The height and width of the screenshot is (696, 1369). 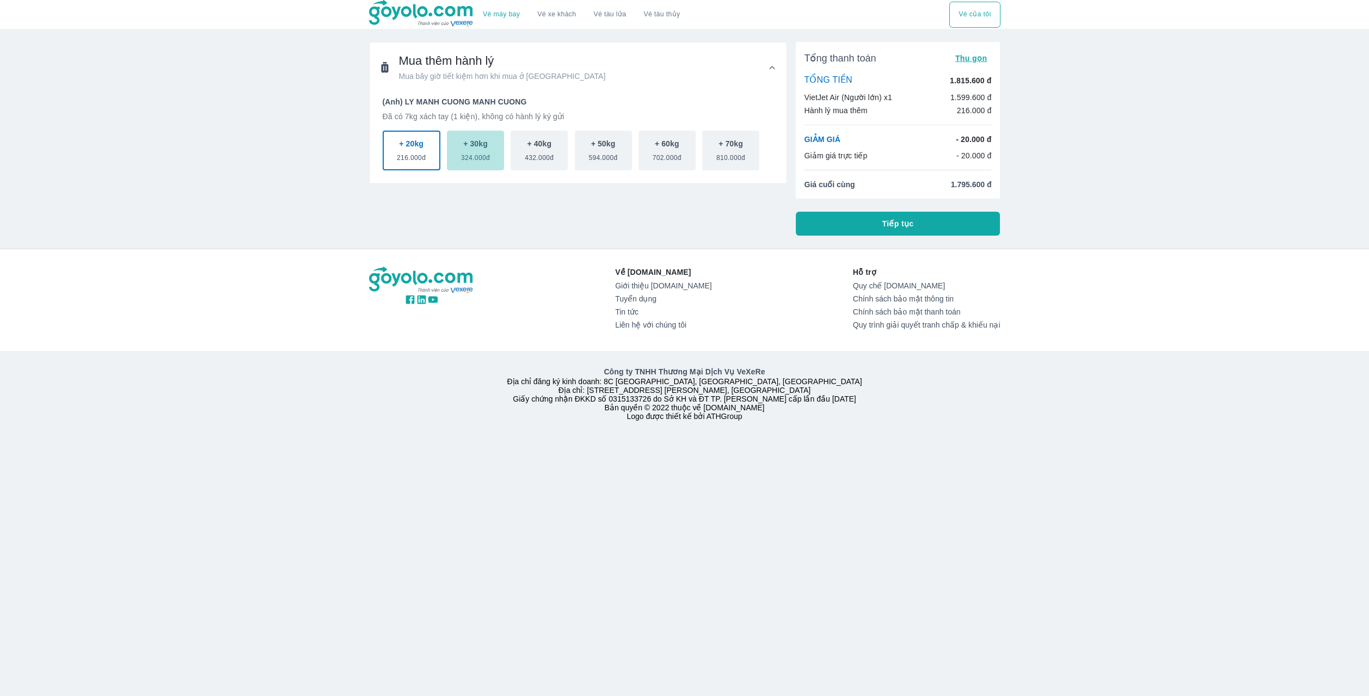 What do you see at coordinates (556, 14) in the screenshot?
I see `a: Vé xe khách` at bounding box center [556, 14].